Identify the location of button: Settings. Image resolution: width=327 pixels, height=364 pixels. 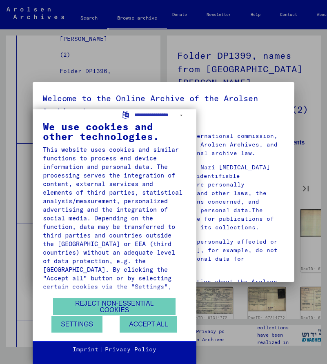
(77, 324).